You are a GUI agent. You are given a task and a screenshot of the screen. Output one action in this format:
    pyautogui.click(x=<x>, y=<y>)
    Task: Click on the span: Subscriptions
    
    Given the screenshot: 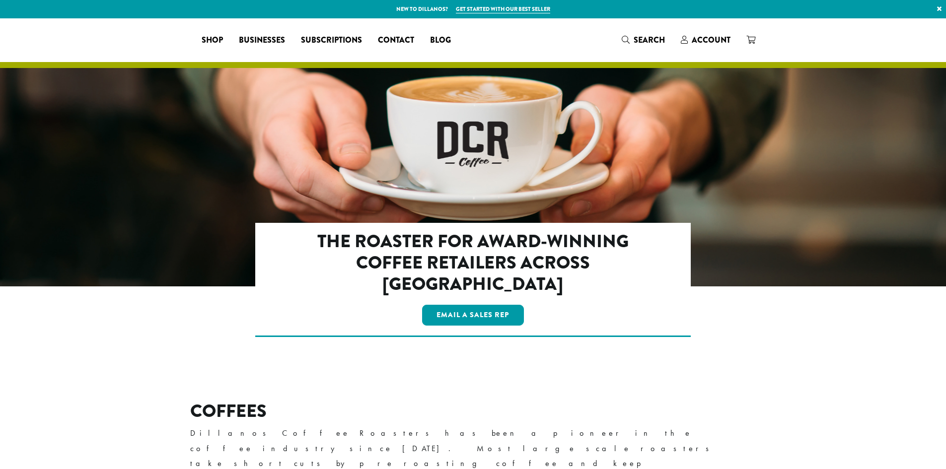 What is the action you would take?
    pyautogui.click(x=331, y=40)
    